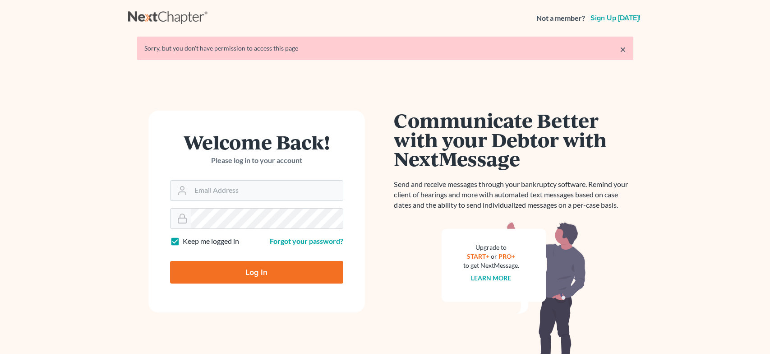 Image resolution: width=770 pixels, height=354 pixels. I want to click on a: PRO+, so click(507, 256).